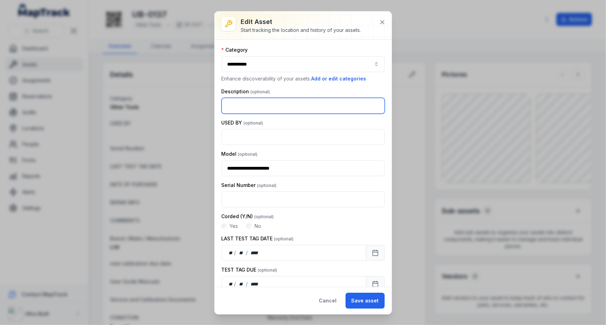  What do you see at coordinates (339, 79) in the screenshot?
I see `button: Add or edit categories` at bounding box center [339, 79].